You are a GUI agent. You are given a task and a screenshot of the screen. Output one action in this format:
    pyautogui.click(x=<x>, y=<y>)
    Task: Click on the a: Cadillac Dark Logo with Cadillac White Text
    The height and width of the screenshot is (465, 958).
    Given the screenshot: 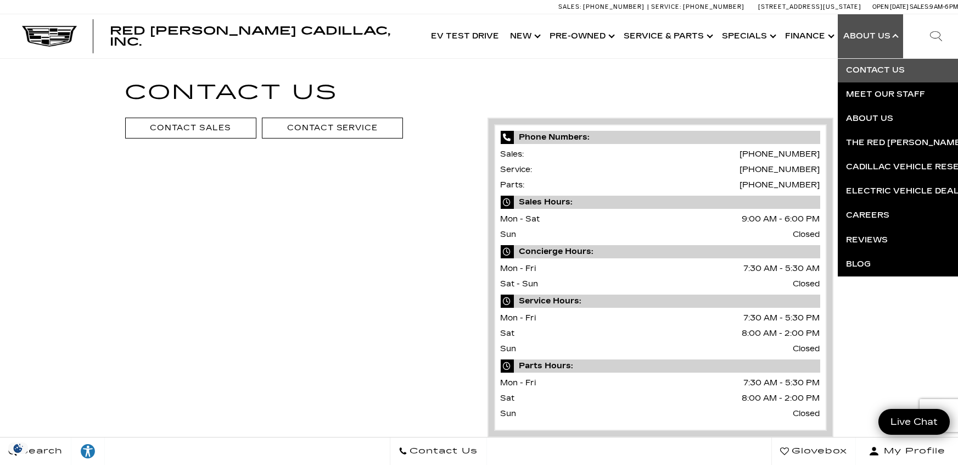 What is the action you would take?
    pyautogui.click(x=49, y=36)
    